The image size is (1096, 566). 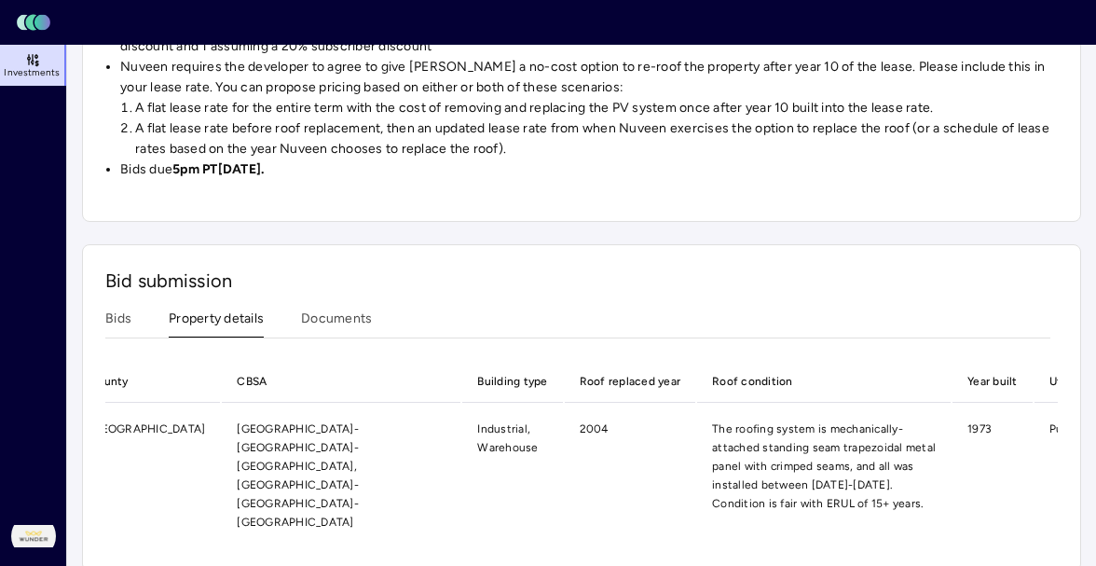 I want to click on li: Bids due, so click(x=589, y=170).